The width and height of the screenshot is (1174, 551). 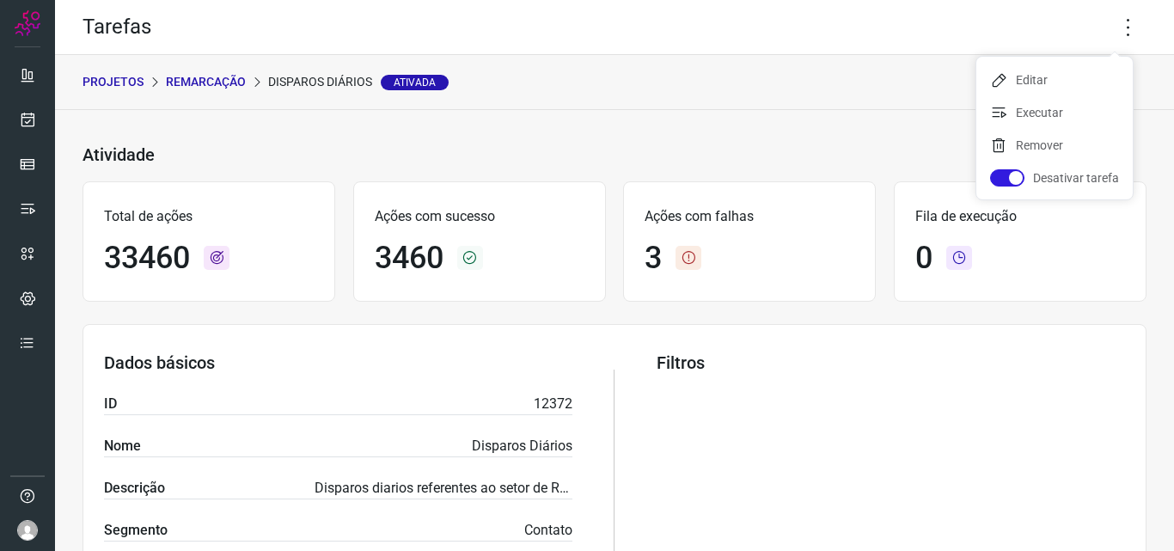 I want to click on h2: Tarefas, so click(x=117, y=27).